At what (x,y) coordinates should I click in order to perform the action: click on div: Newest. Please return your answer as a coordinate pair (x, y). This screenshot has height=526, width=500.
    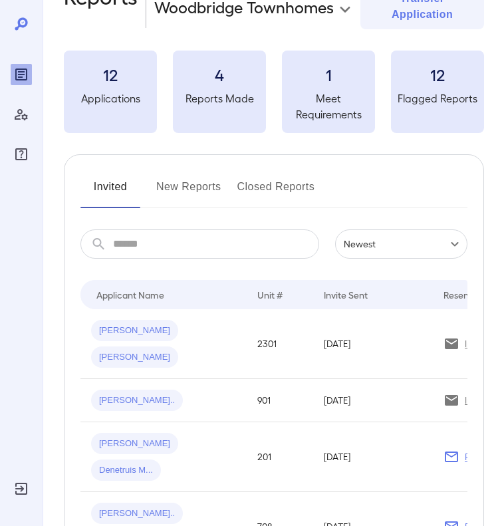
    Looking at the image, I should click on (401, 244).